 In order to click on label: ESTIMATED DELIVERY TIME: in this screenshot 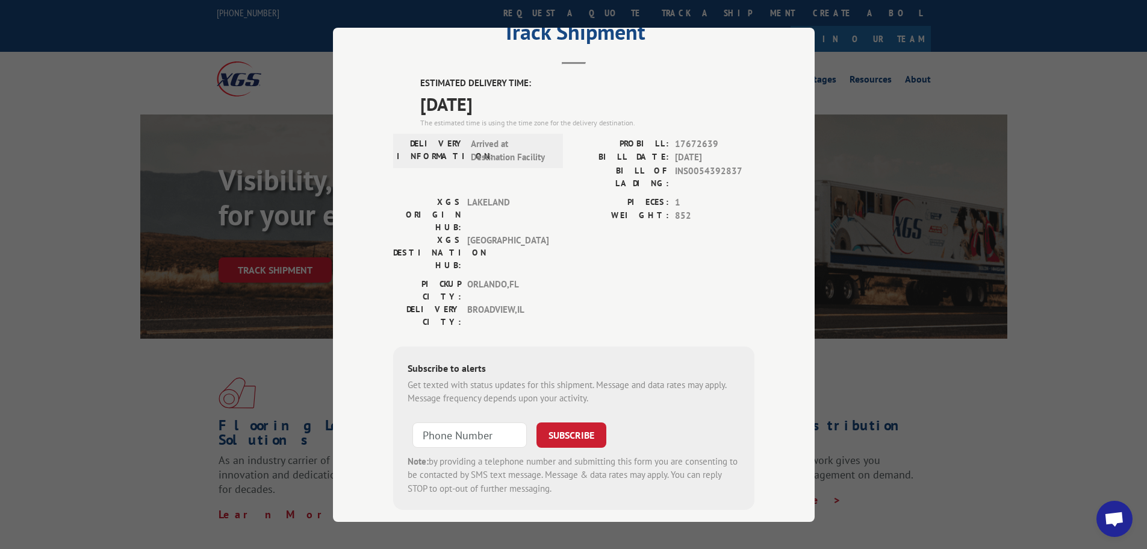, I will do `click(587, 83)`.